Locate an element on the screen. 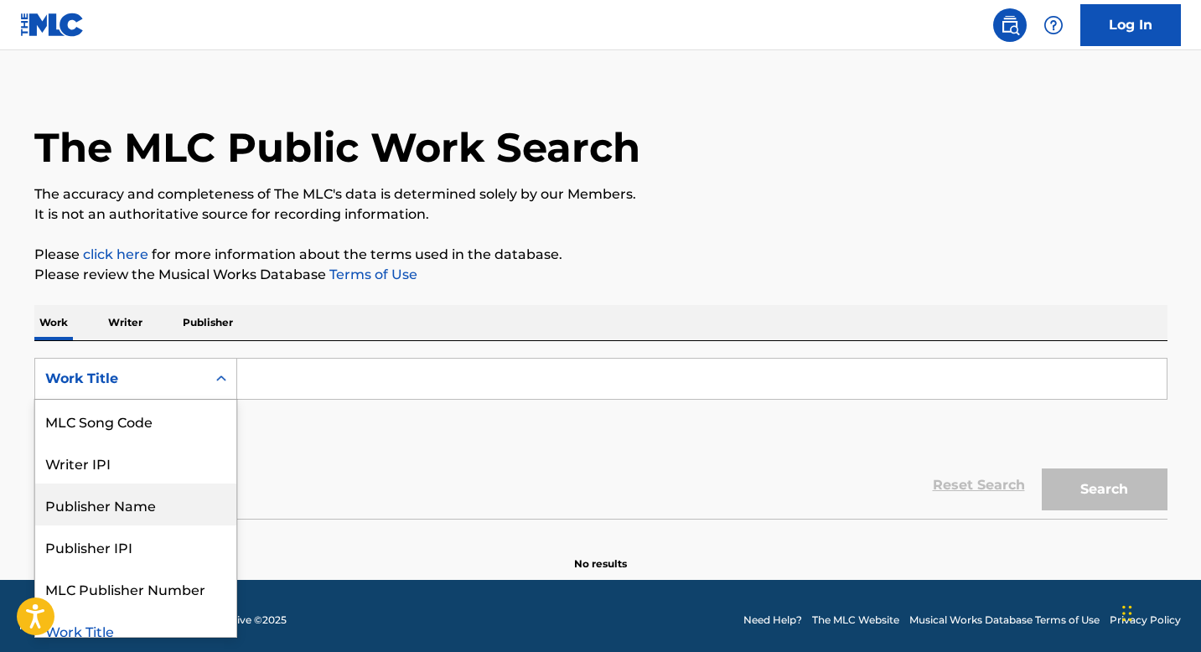 This screenshot has height=652, width=1201. a: Log In is located at coordinates (1131, 25).